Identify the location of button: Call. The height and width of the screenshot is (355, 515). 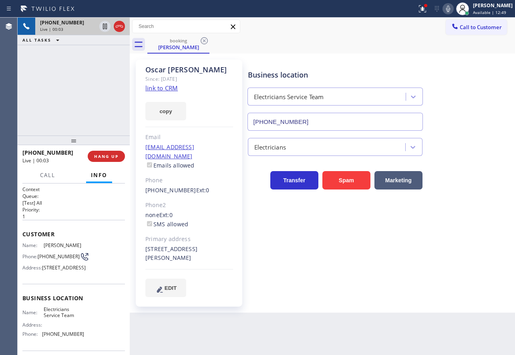
(48, 175).